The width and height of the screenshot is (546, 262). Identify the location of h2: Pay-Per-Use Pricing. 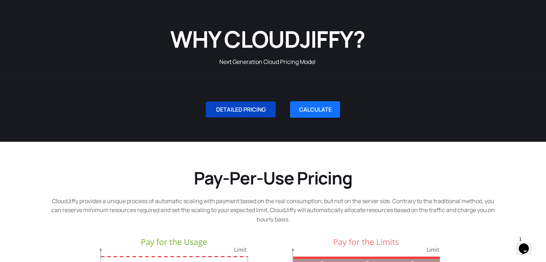
(273, 178).